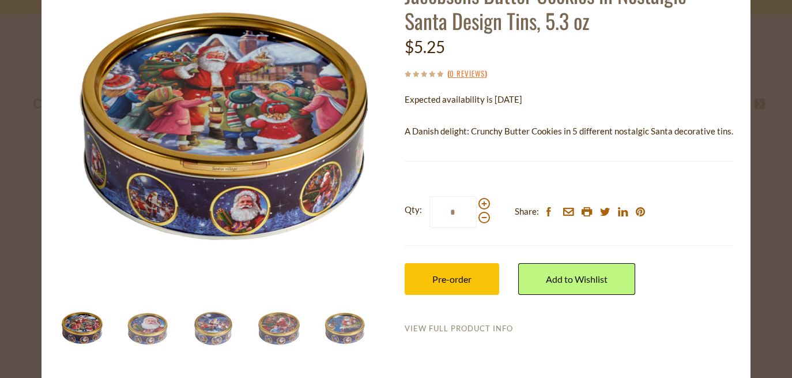 The image size is (792, 378). Describe the element at coordinates (569, 154) in the screenshot. I see `p: A total of 5.3 oz. of delicately crunchy butter shortbread cookies with great taste and in differ...` at that location.